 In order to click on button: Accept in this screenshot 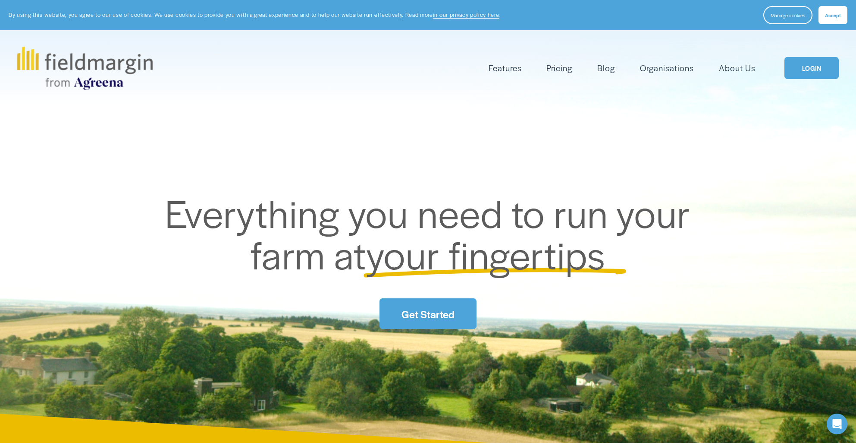, I will do `click(833, 15)`.